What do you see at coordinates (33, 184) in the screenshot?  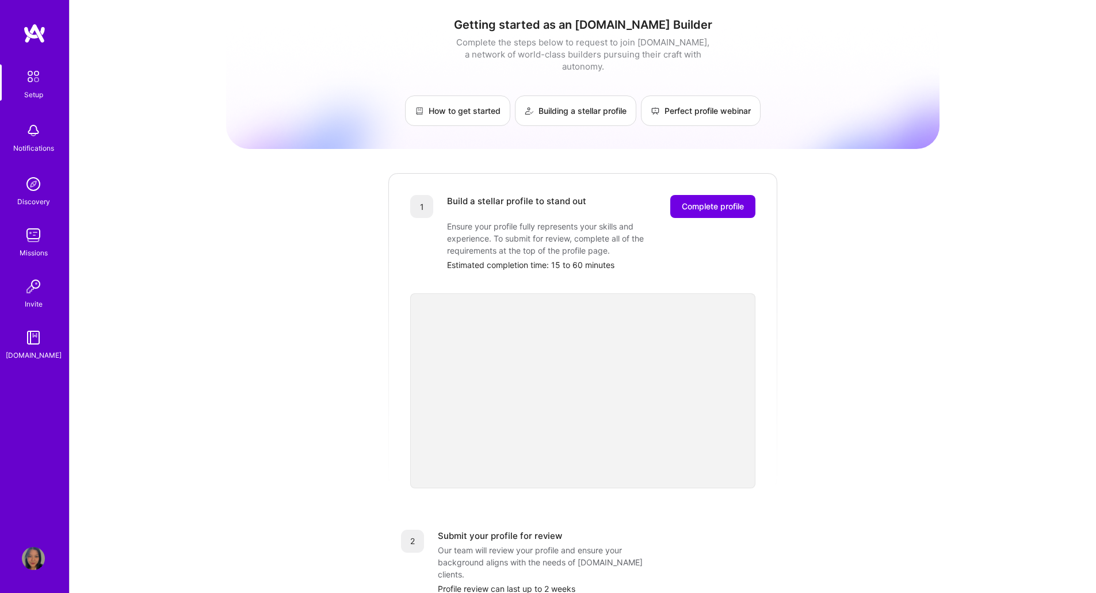 I see `img: discovery` at bounding box center [33, 184].